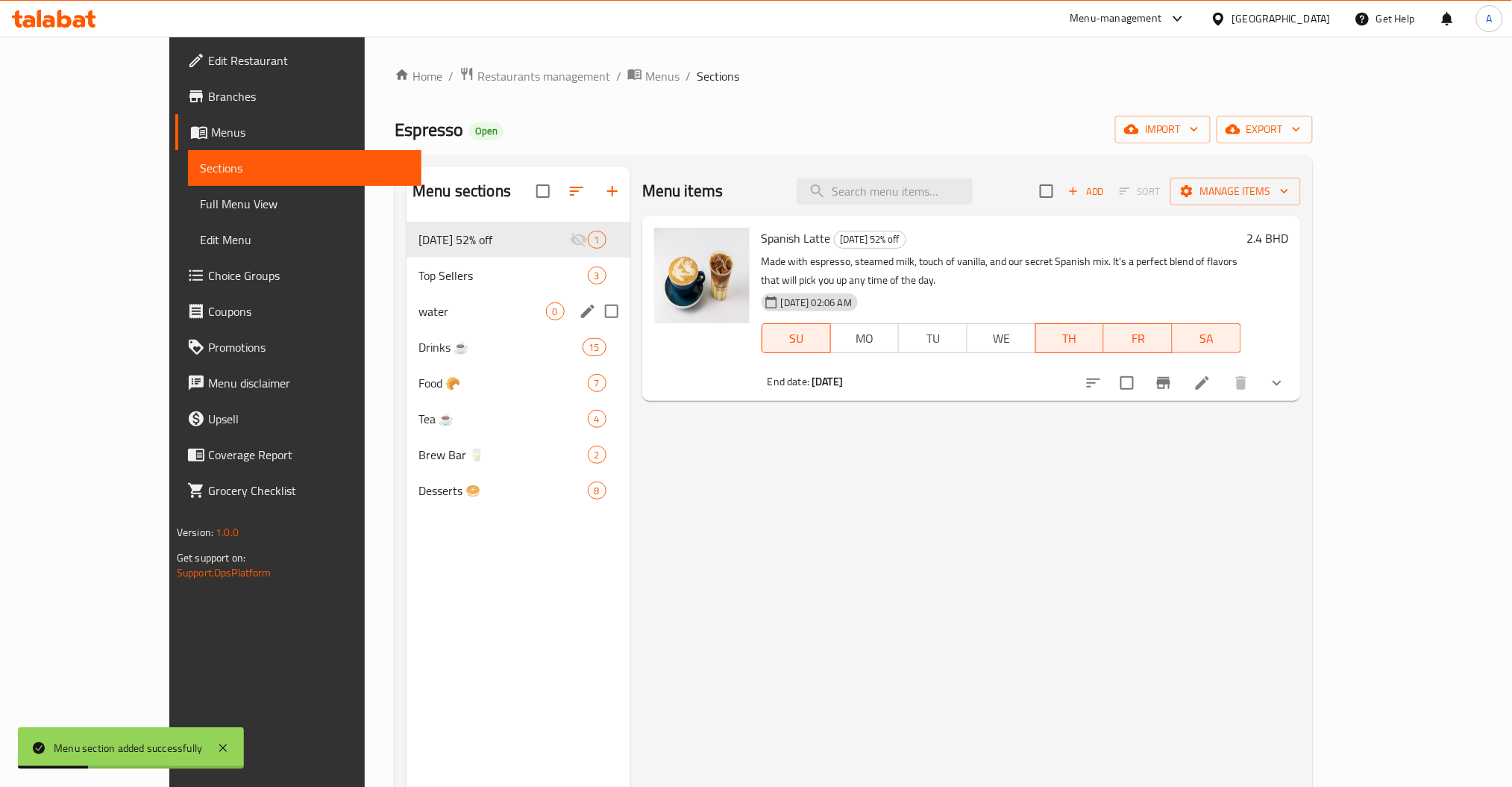 This screenshot has width=1512, height=787. Describe the element at coordinates (597, 276) in the screenshot. I see `span: 3` at that location.